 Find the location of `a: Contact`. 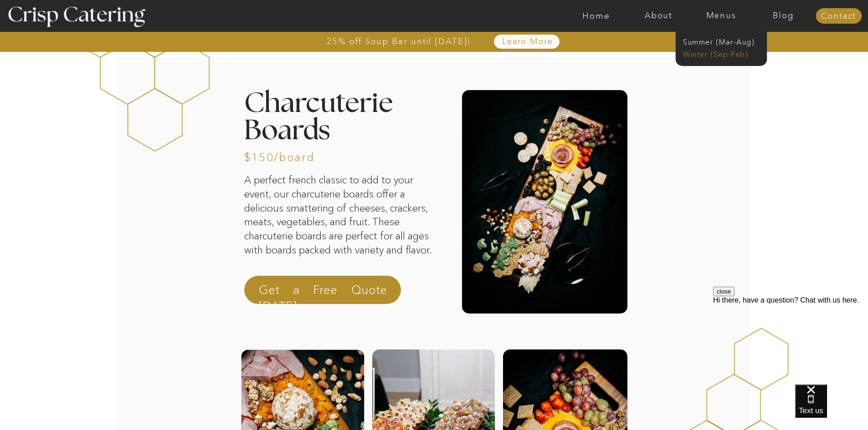

a: Contact is located at coordinates (838, 16).